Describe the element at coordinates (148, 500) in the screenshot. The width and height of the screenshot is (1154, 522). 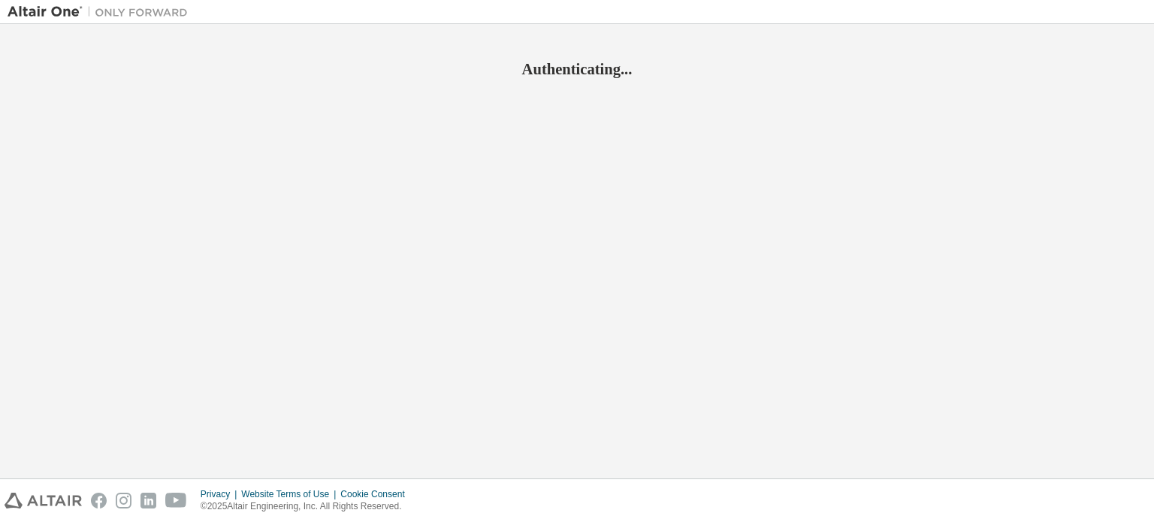
I see `img: linkedin.svg` at that location.